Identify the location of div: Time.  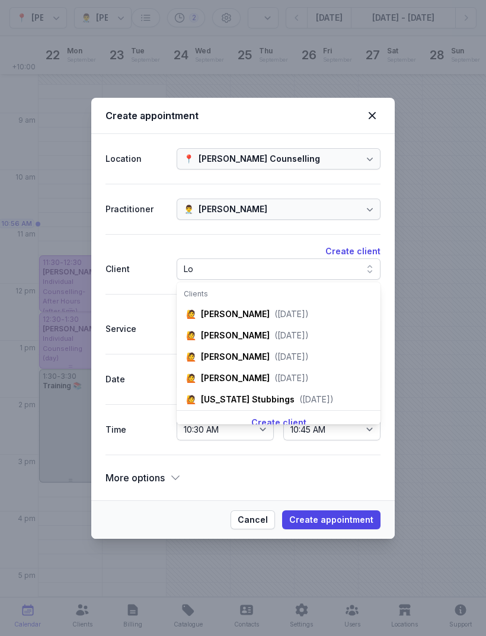
(136, 429).